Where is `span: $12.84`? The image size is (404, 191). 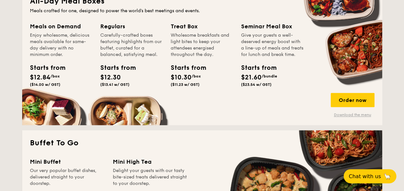
span: $12.84 is located at coordinates (40, 77).